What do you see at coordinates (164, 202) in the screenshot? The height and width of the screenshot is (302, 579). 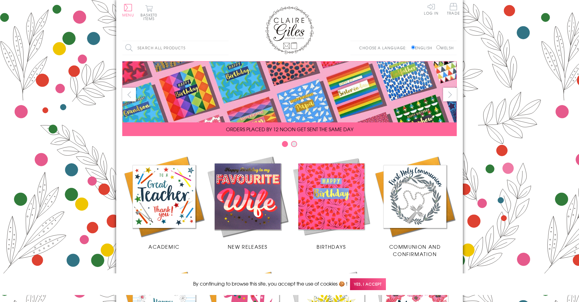 I see `a: Academic` at bounding box center [164, 202].